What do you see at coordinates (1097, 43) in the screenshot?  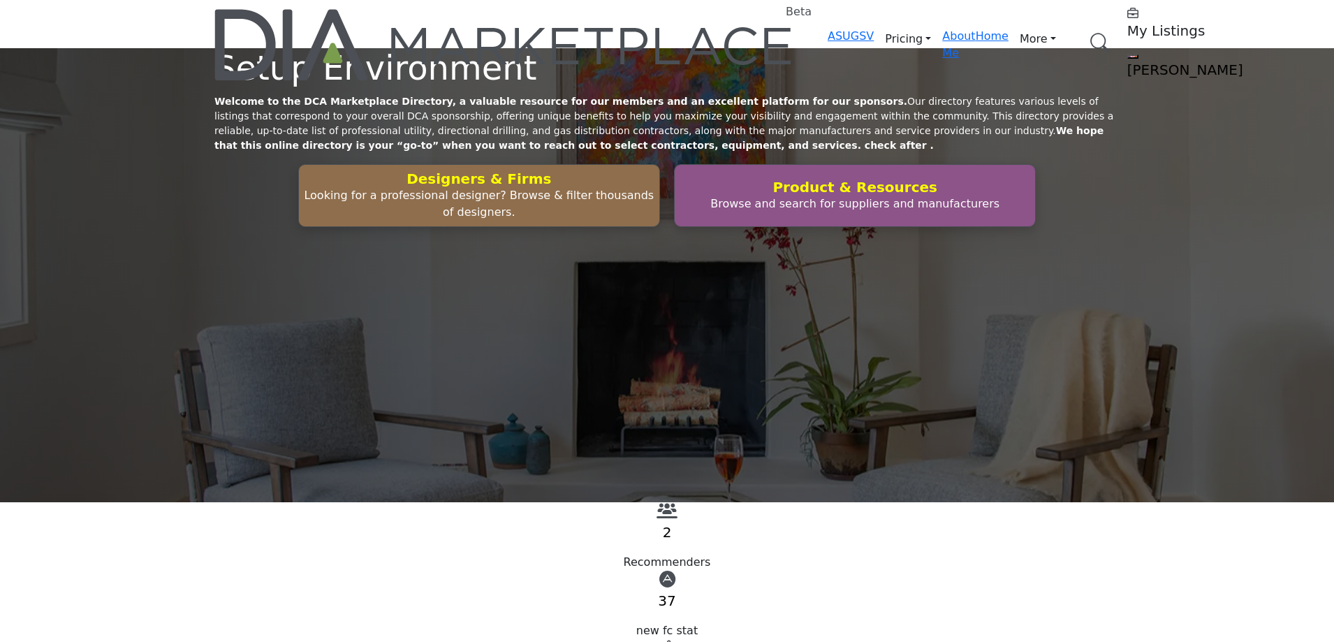 I see `a: Search` at bounding box center [1097, 43].